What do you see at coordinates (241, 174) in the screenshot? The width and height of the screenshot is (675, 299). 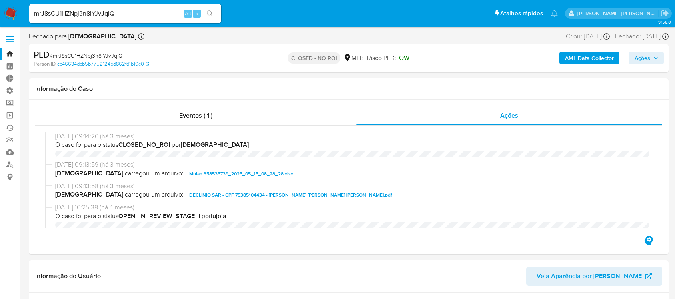 I see `span: Mulan 358535739_2025_05_15_08_28_28.xlsx` at bounding box center [241, 174].